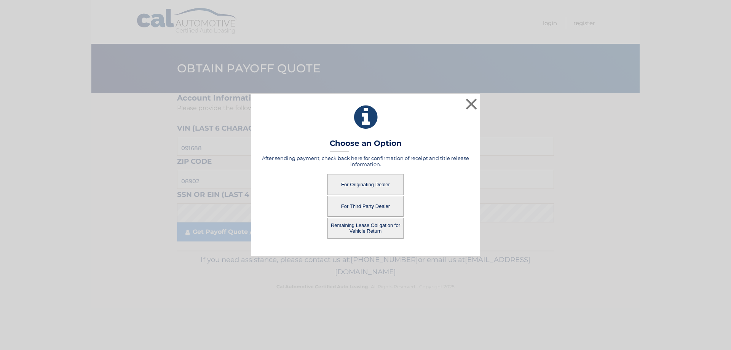 This screenshot has height=350, width=731. Describe the element at coordinates (366, 145) in the screenshot. I see `h3: Choose an Option` at that location.